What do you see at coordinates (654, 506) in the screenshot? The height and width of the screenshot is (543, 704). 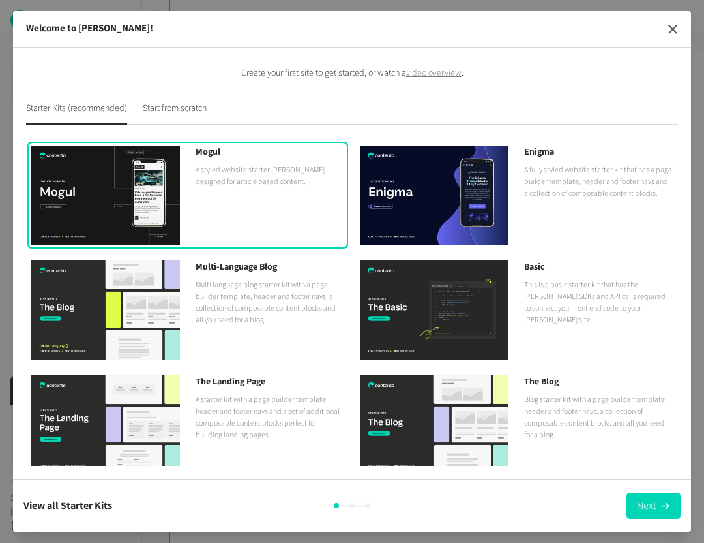 I see `button: Next` at bounding box center [654, 506].